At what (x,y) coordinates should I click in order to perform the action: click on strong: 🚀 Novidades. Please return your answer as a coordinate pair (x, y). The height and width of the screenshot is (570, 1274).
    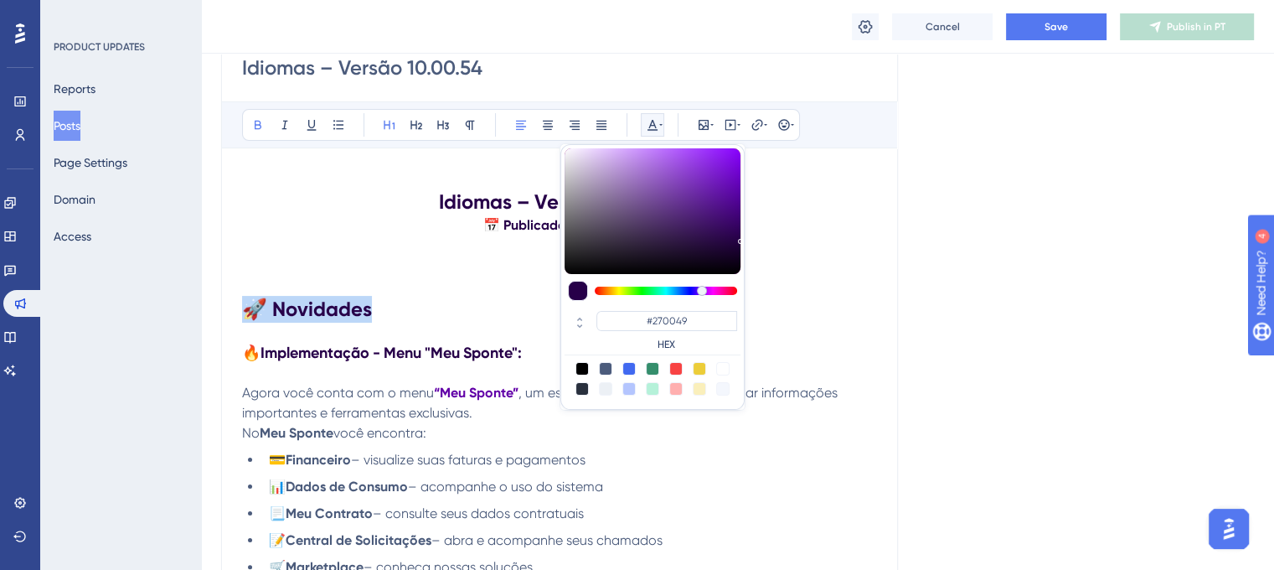
    Looking at the image, I should click on (307, 308).